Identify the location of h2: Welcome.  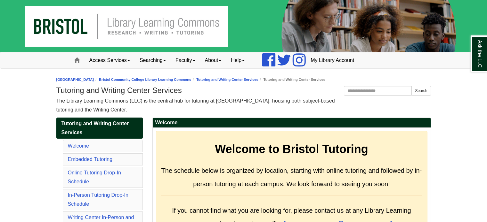
(291, 123).